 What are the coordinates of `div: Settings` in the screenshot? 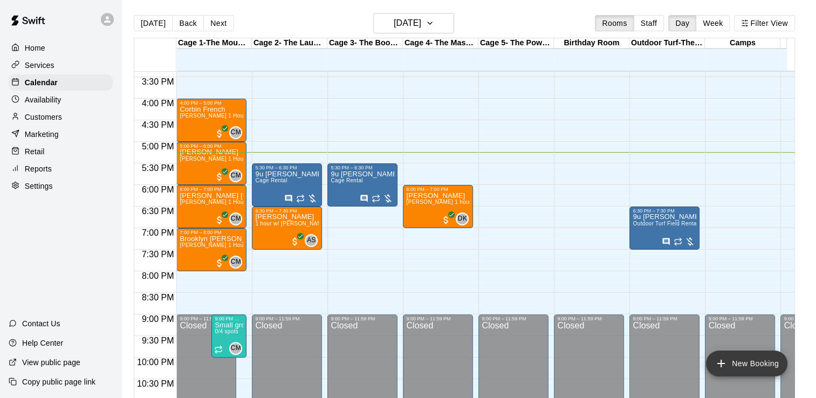 It's located at (60, 186).